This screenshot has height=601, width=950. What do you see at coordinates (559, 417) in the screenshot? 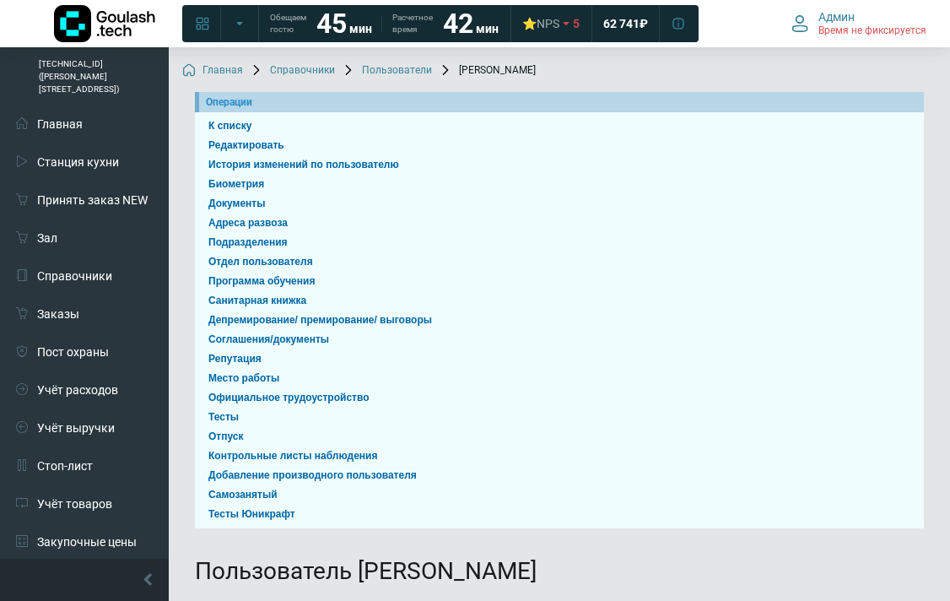
I see `a: Тесты` at bounding box center [559, 417].